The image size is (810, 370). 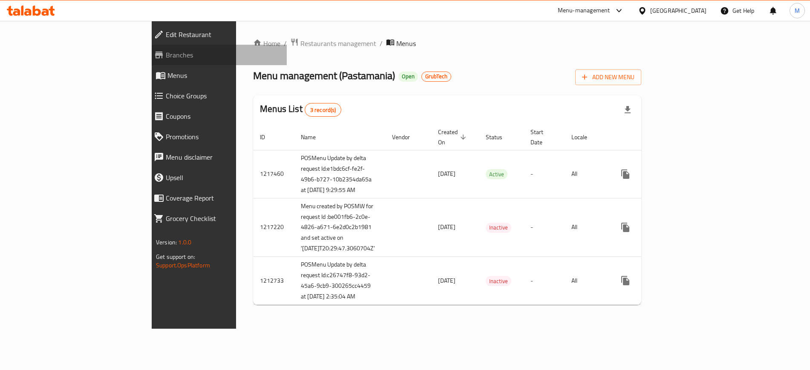 I want to click on span: Coverage Report, so click(x=223, y=198).